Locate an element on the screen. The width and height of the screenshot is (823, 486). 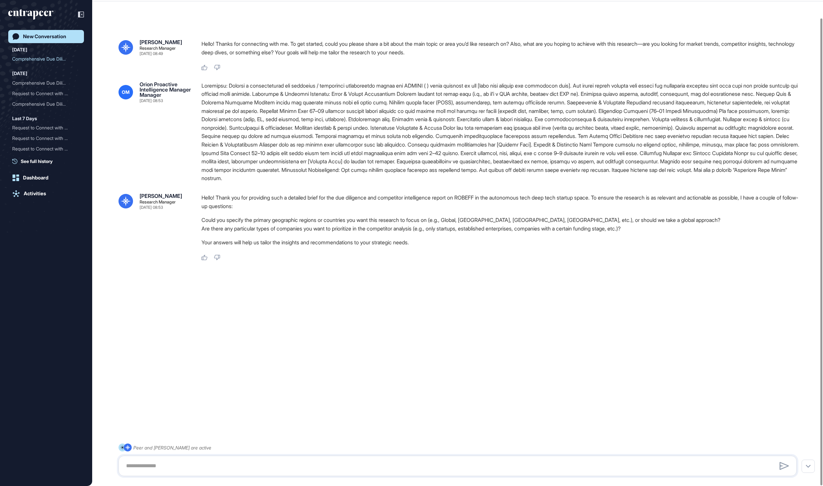
span: See full history is located at coordinates (37, 161).